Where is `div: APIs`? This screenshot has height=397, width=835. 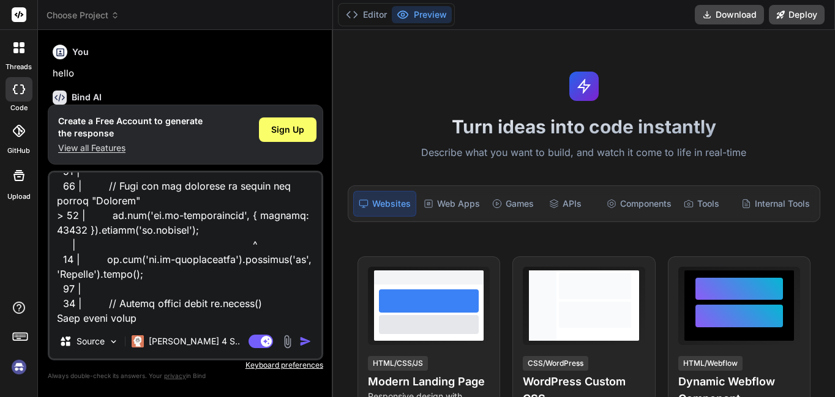 div: APIs is located at coordinates (572, 204).